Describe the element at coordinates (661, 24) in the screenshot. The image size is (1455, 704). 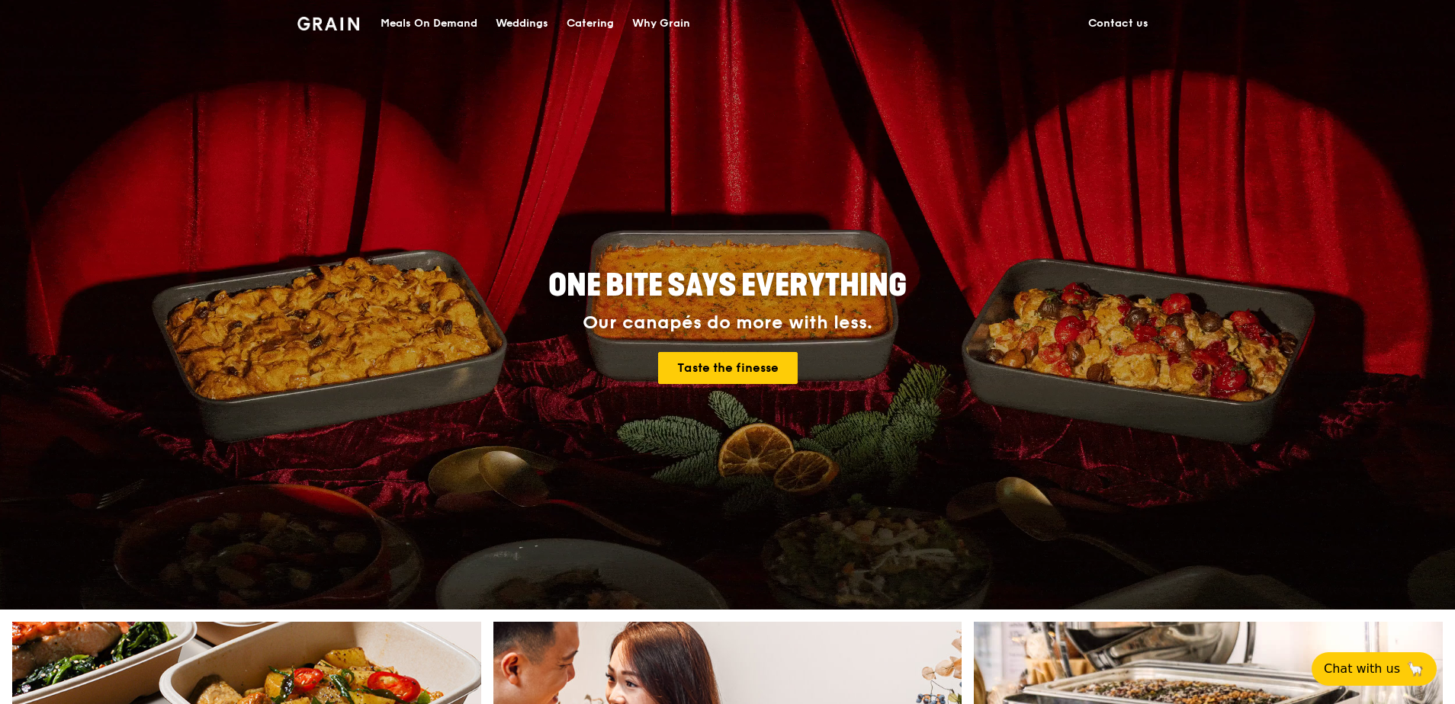
I see `a: Why Grain` at that location.